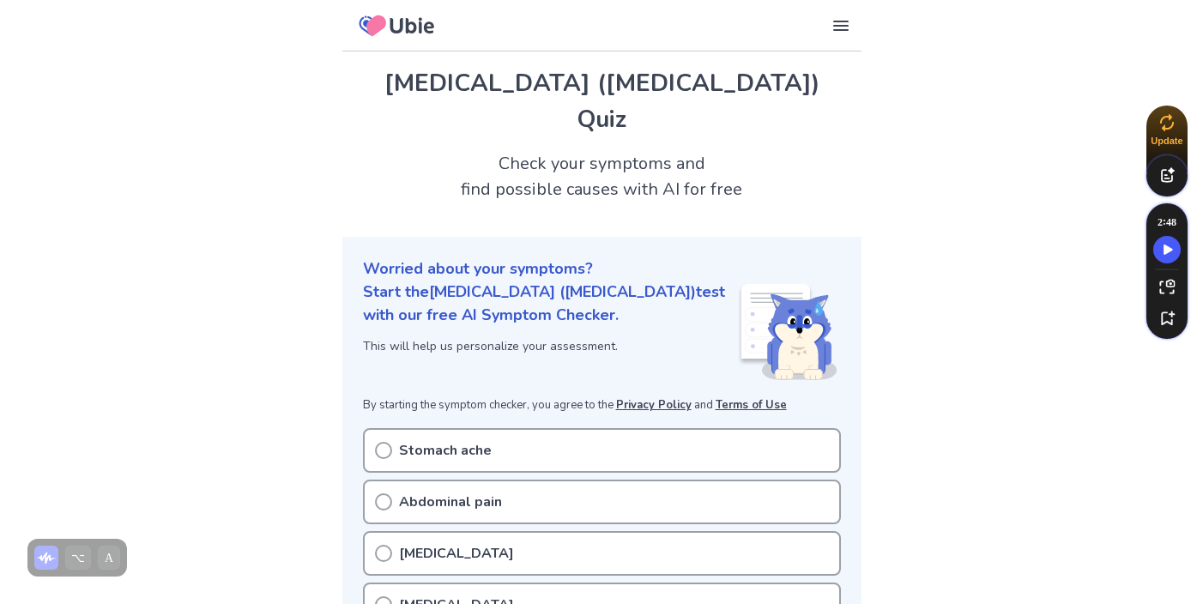  I want to click on p: Abdominal pain, so click(450, 502).